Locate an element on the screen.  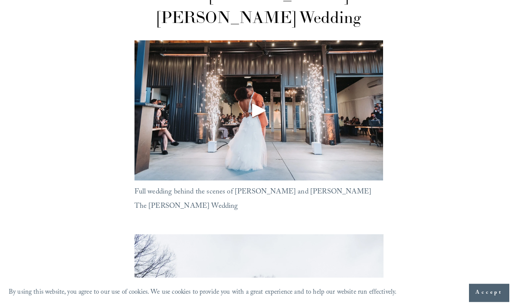
button: Accept is located at coordinates (489, 293).